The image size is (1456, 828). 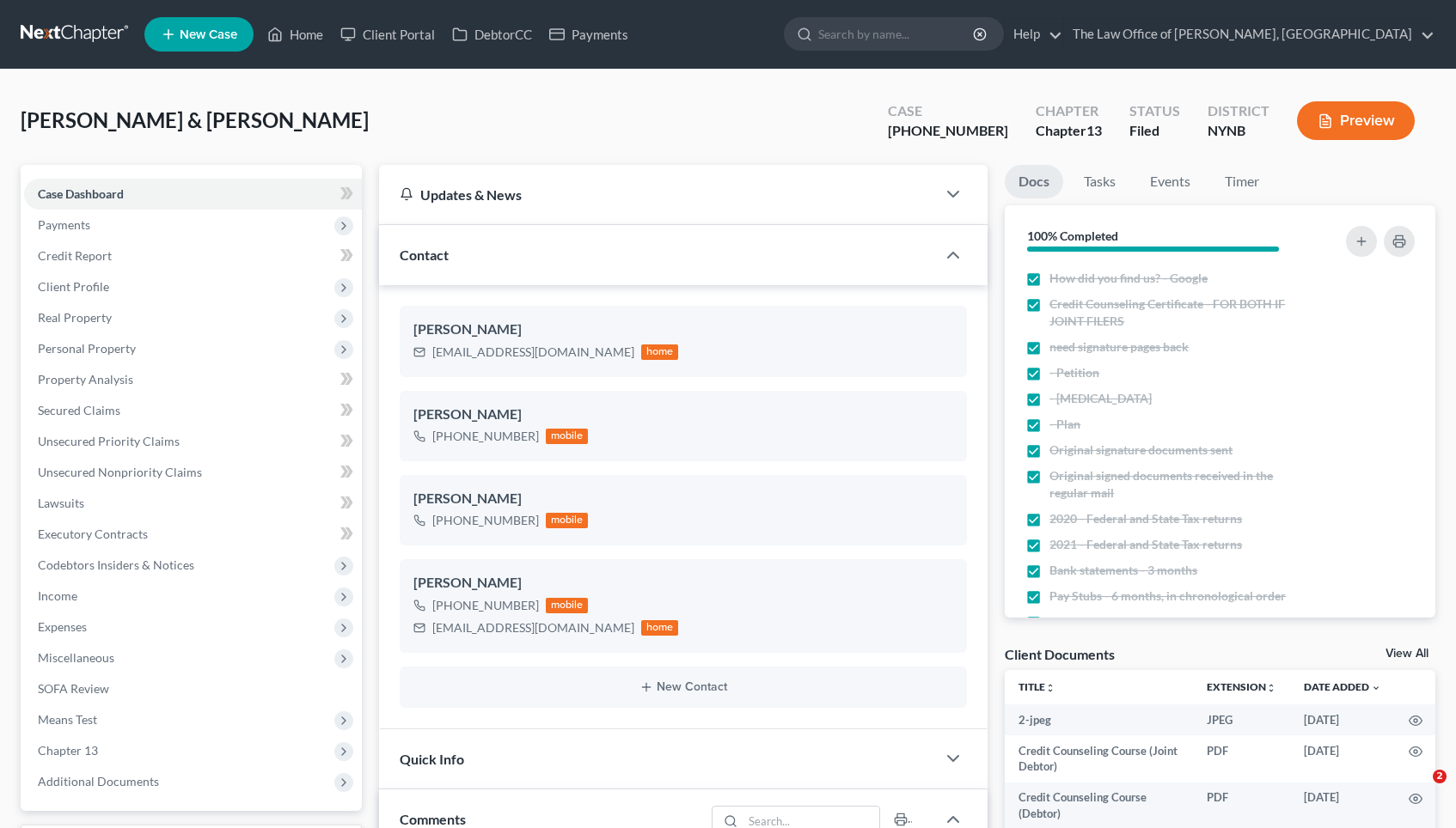 What do you see at coordinates (192, 441) in the screenshot?
I see `a: Unsecured Priority Claims` at bounding box center [192, 441].